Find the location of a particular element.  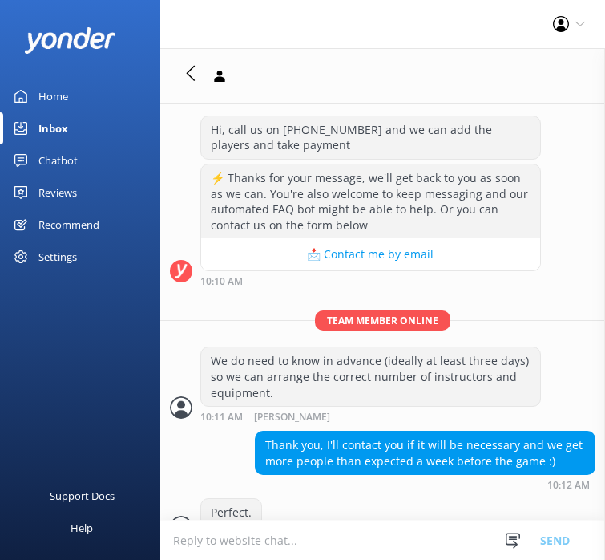

div: Thank you, I'll contact you if it will be necessary and we get more people than expected a week b... is located at coordinates (425, 452).